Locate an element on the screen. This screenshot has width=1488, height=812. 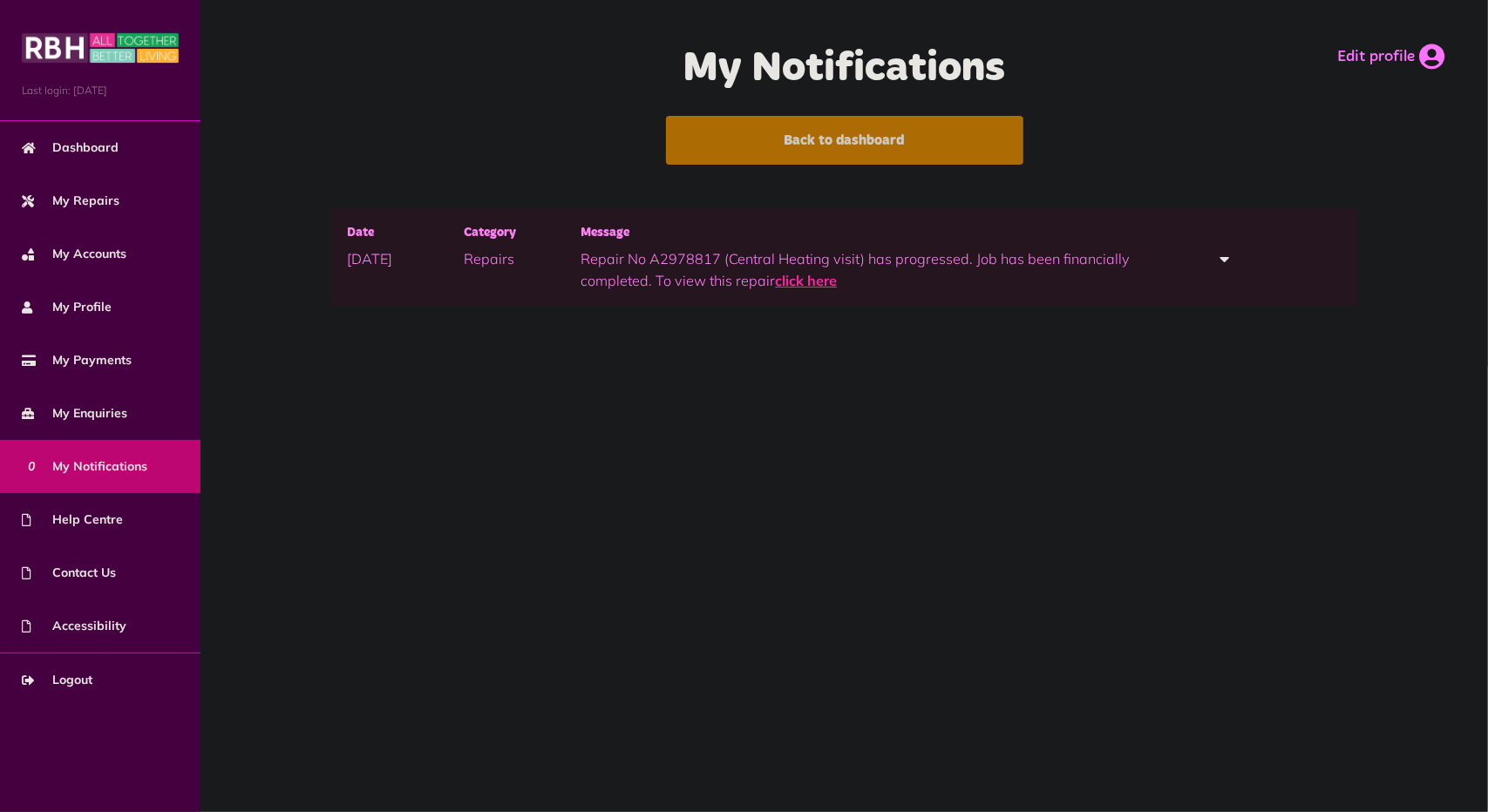
span: My Payments is located at coordinates (77, 360).